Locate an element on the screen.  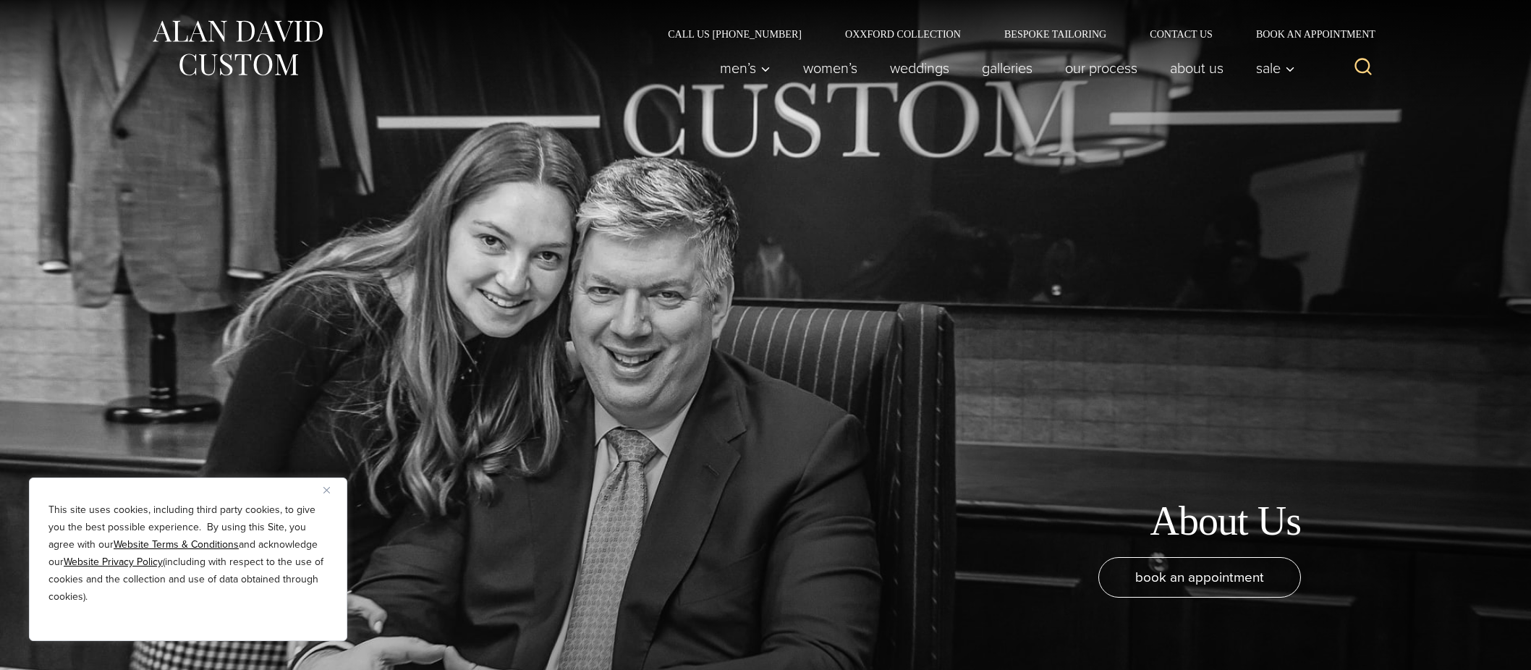
a: About Us is located at coordinates (1197, 68).